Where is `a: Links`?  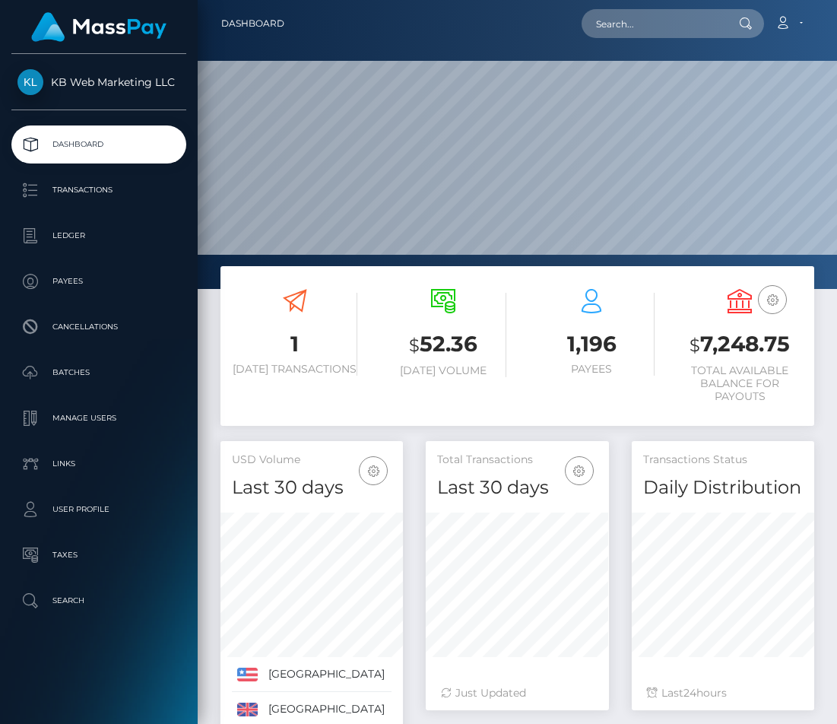 a: Links is located at coordinates (99, 464).